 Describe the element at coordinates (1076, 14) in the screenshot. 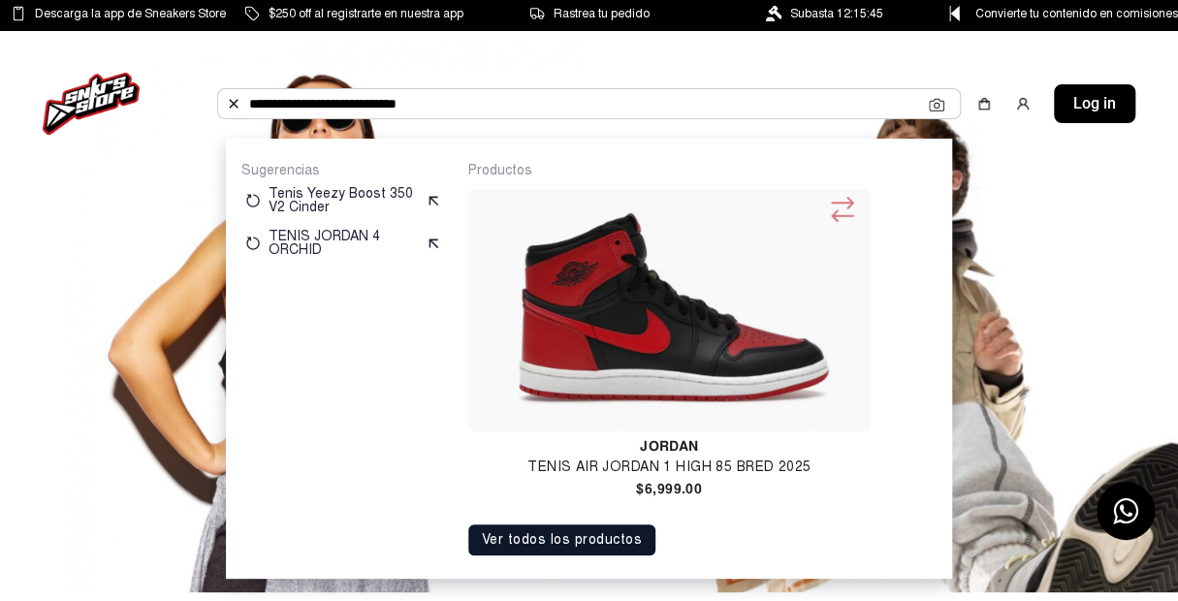

I see `span: Convierte tu contenido en comisiones` at that location.